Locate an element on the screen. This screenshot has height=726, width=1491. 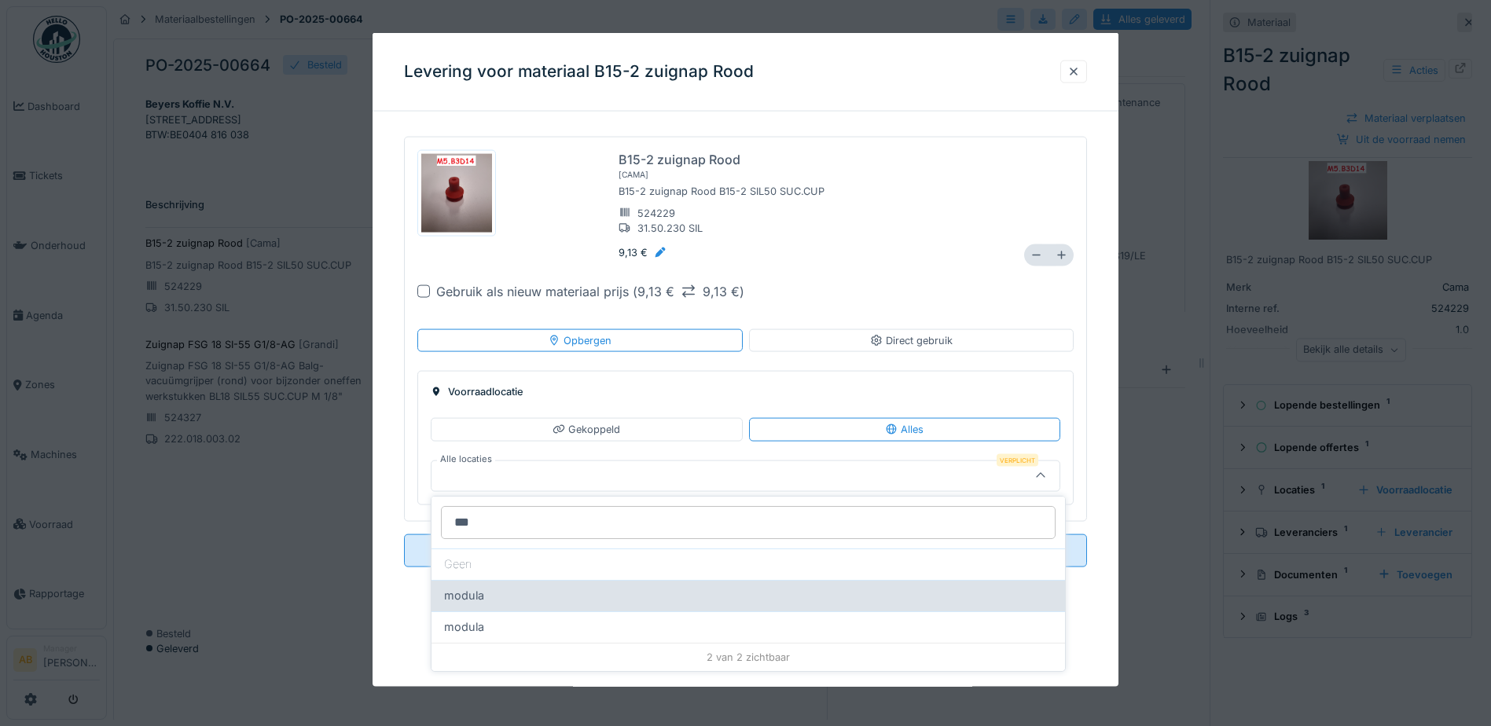
div: [ Cama ] is located at coordinates (633, 174).